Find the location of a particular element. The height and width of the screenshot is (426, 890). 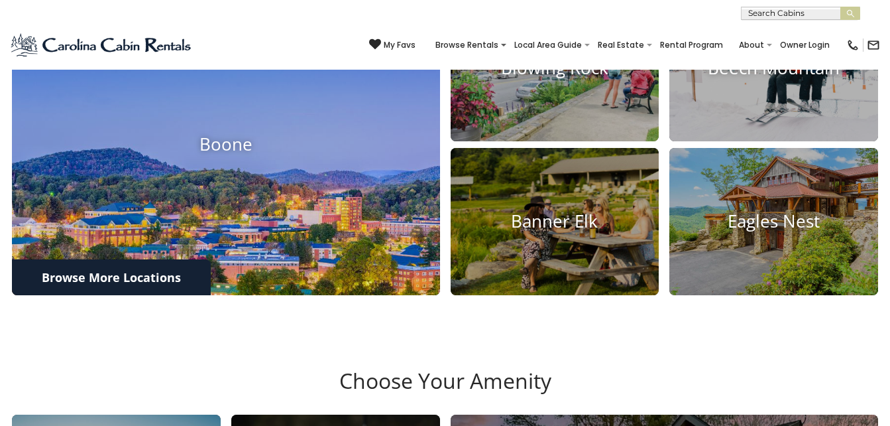

a: About is located at coordinates (752, 45).